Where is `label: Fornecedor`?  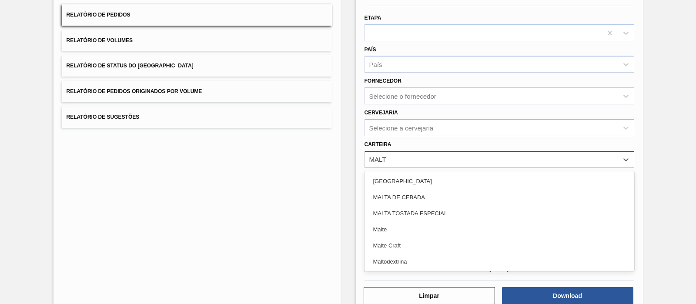
label: Fornecedor is located at coordinates (383, 81).